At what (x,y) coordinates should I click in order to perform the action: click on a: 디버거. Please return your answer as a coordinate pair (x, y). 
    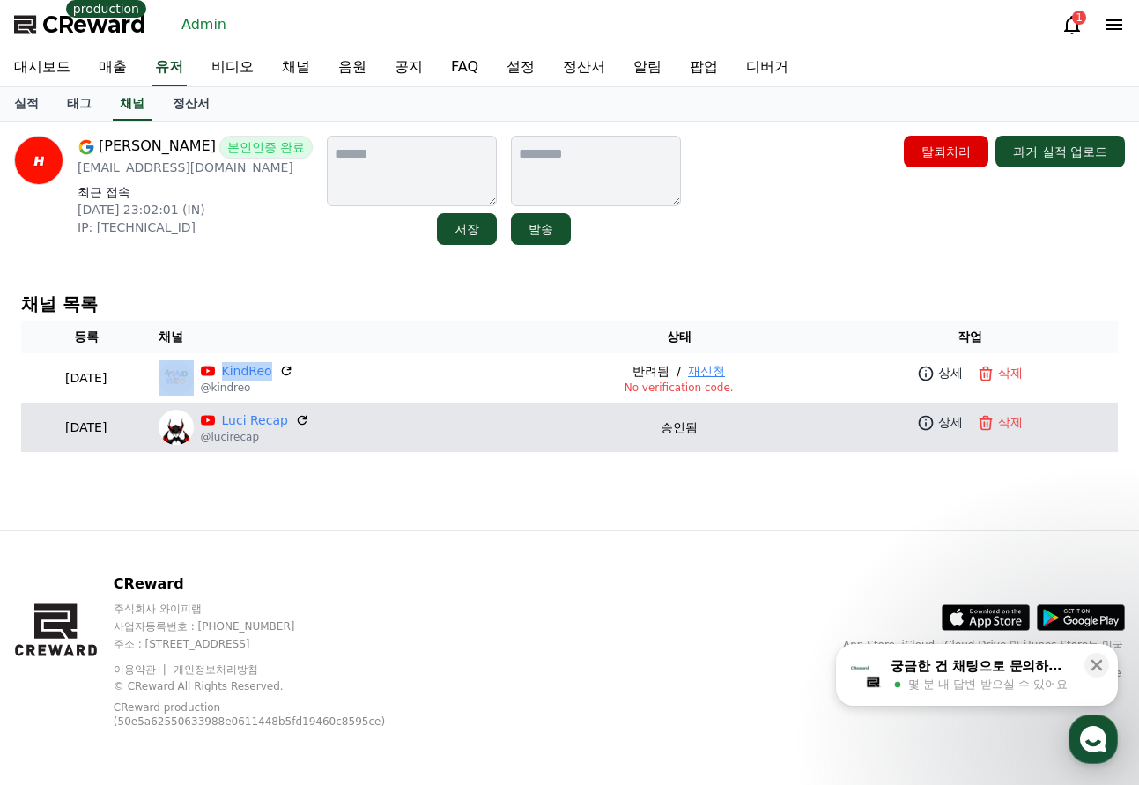
    Looking at the image, I should click on (767, 68).